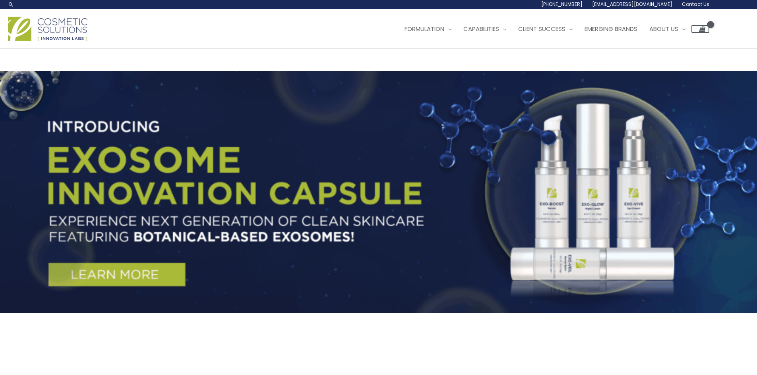 Image resolution: width=757 pixels, height=375 pixels. What do you see at coordinates (424, 29) in the screenshot?
I see `span: Formulation` at bounding box center [424, 29].